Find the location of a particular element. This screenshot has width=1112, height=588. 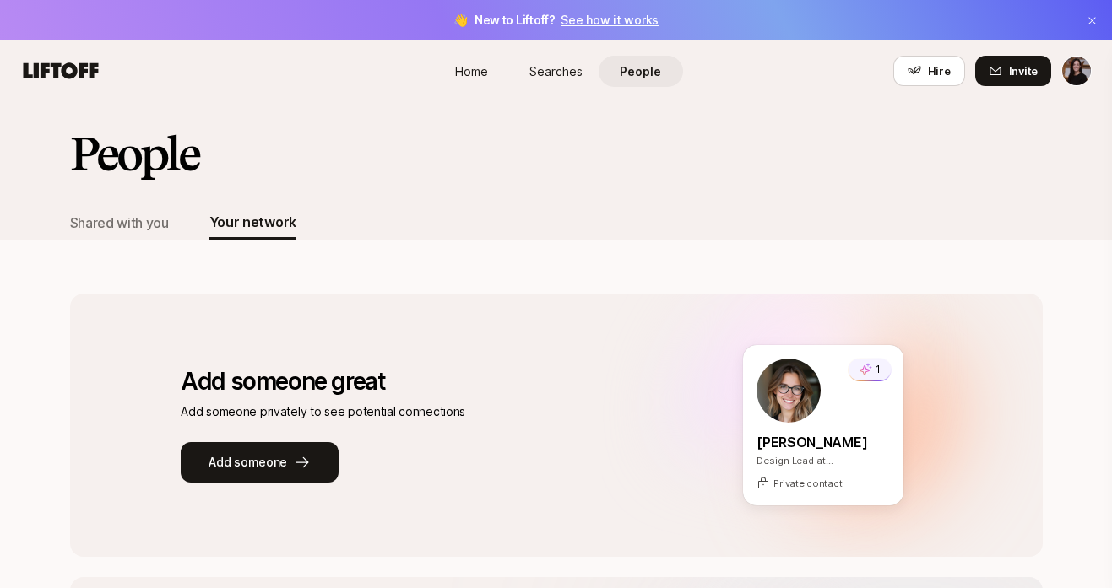

div: Shared with you is located at coordinates (119, 223).